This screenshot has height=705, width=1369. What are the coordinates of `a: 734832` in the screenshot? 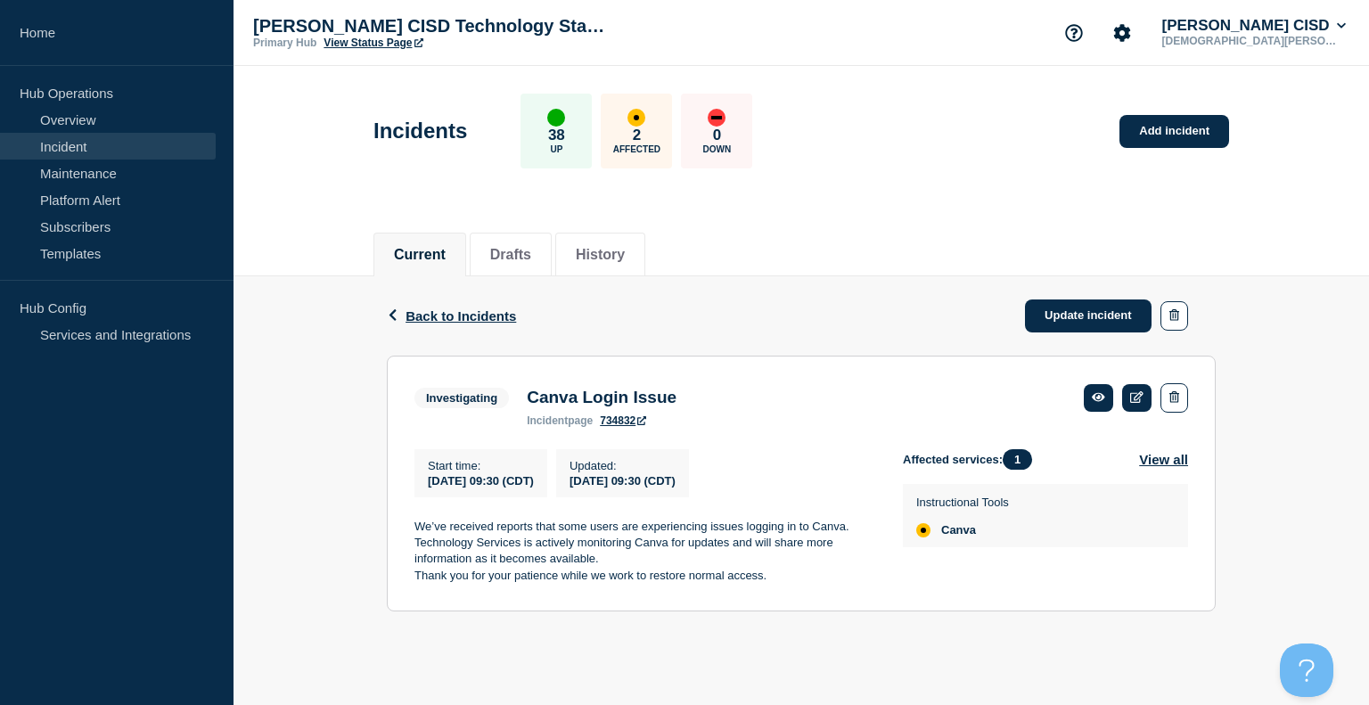 It's located at (623, 421).